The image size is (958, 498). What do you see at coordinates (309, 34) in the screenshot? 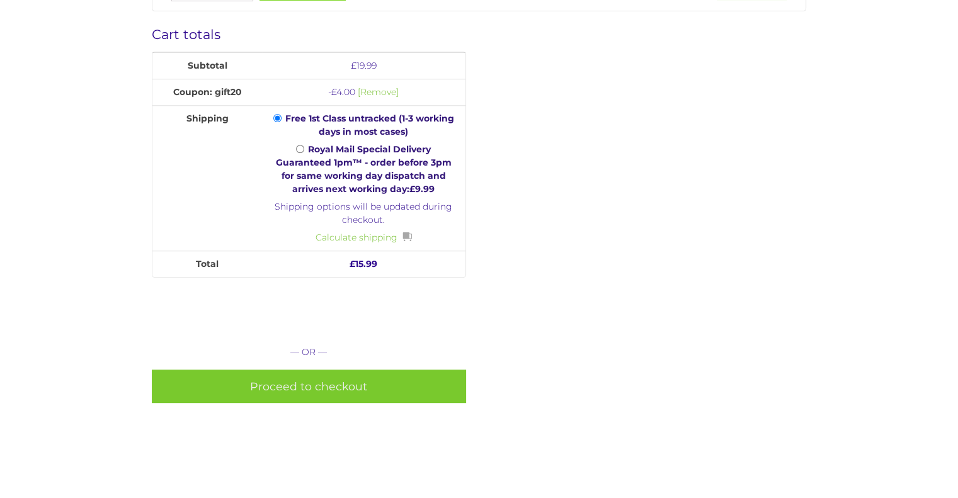
I see `h2: Cart totals` at bounding box center [309, 34].